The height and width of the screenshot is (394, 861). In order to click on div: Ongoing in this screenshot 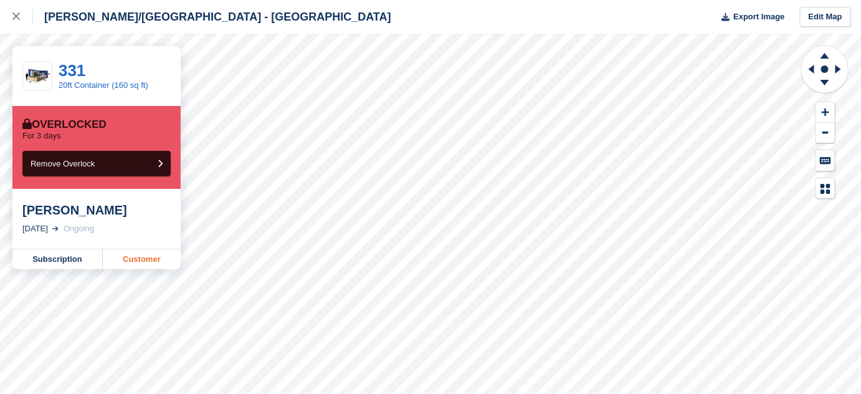, I will do `click(78, 229)`.